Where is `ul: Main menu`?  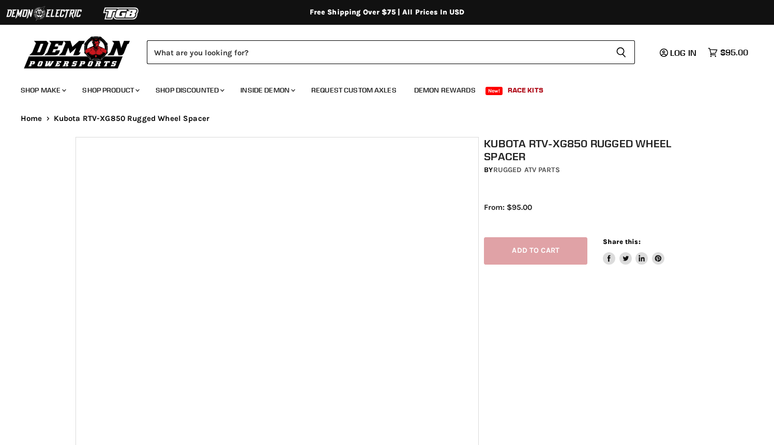 ul: Main menu is located at coordinates (379, 88).